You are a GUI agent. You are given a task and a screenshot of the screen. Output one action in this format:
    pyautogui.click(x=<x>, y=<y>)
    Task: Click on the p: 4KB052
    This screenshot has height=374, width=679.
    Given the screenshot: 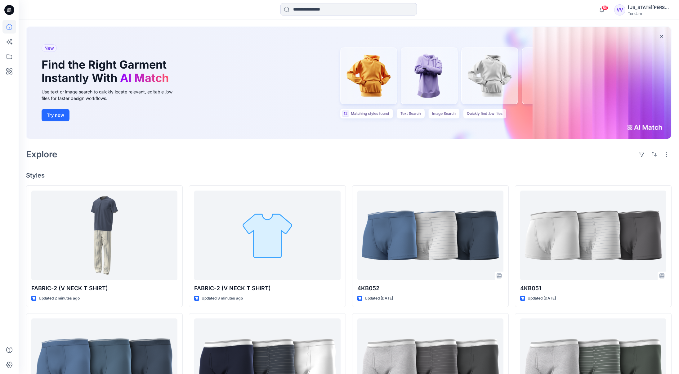 What is the action you would take?
    pyautogui.click(x=430, y=288)
    